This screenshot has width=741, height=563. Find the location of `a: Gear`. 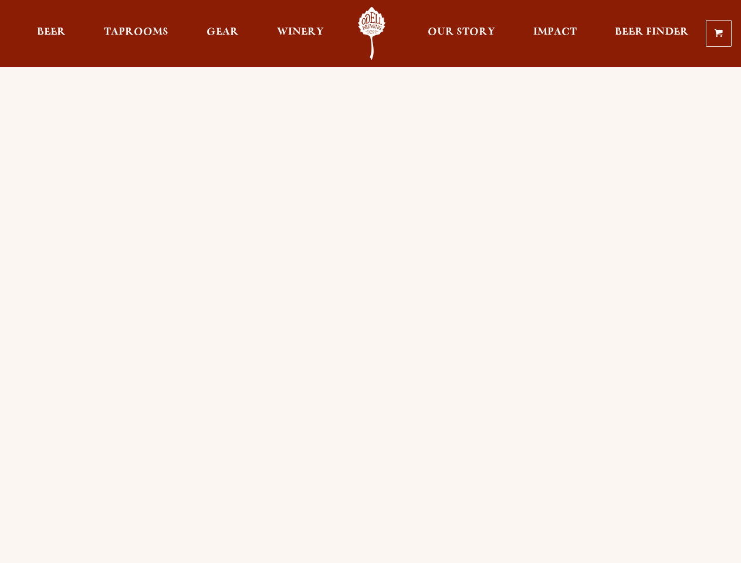

a: Gear is located at coordinates (222, 33).